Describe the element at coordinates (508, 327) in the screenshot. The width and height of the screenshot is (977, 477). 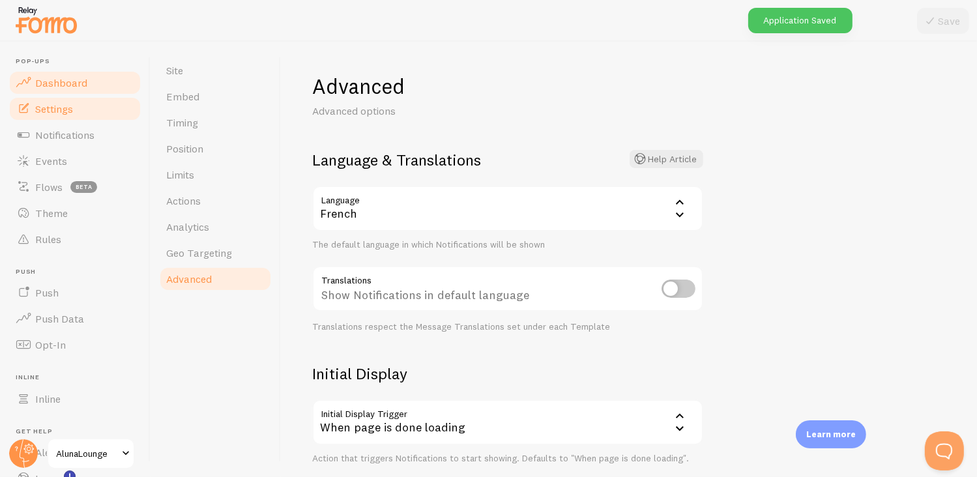
I see `div: Translations respect the Message Translations set under each Template` at that location.